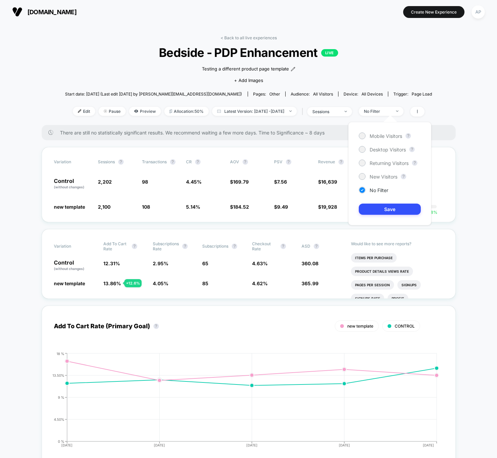 This screenshot has height=458, width=497. Describe the element at coordinates (59, 419) in the screenshot. I see `tspan: 4.50%` at that location.